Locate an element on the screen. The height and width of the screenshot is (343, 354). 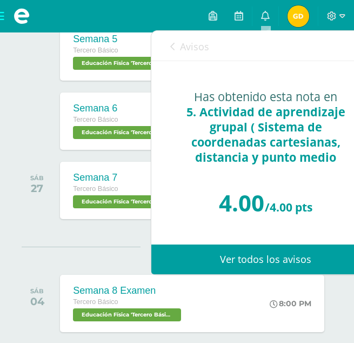
img: 141d23962beccd975422cd4b8cf5db7c.png is located at coordinates (298, 16).